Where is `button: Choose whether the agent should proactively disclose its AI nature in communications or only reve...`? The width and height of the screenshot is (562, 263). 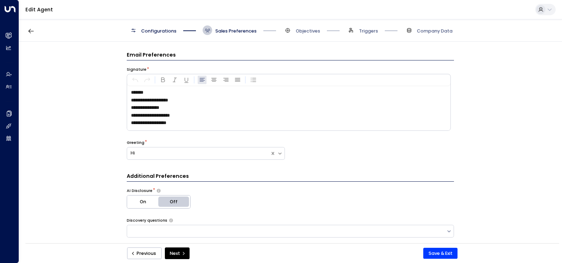 button: Choose whether the agent should proactively disclose its AI nature in communications or only reve... is located at coordinates (158, 191).